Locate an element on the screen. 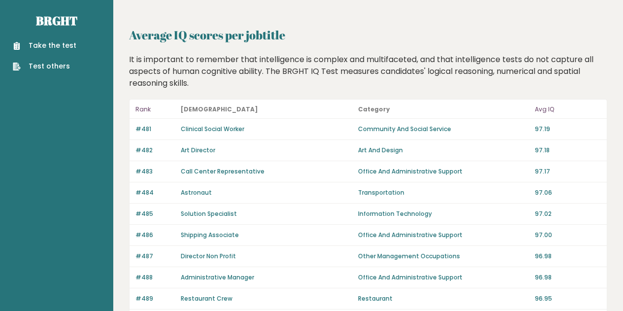  p: 97.18 is located at coordinates (568, 150).